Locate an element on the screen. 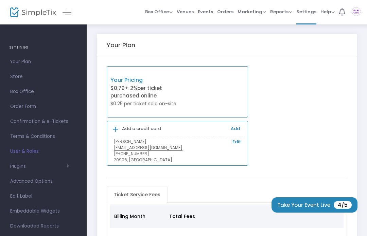 Image resolution: width=367 pixels, height=236 pixels. th: Total Fees is located at coordinates (190, 217).